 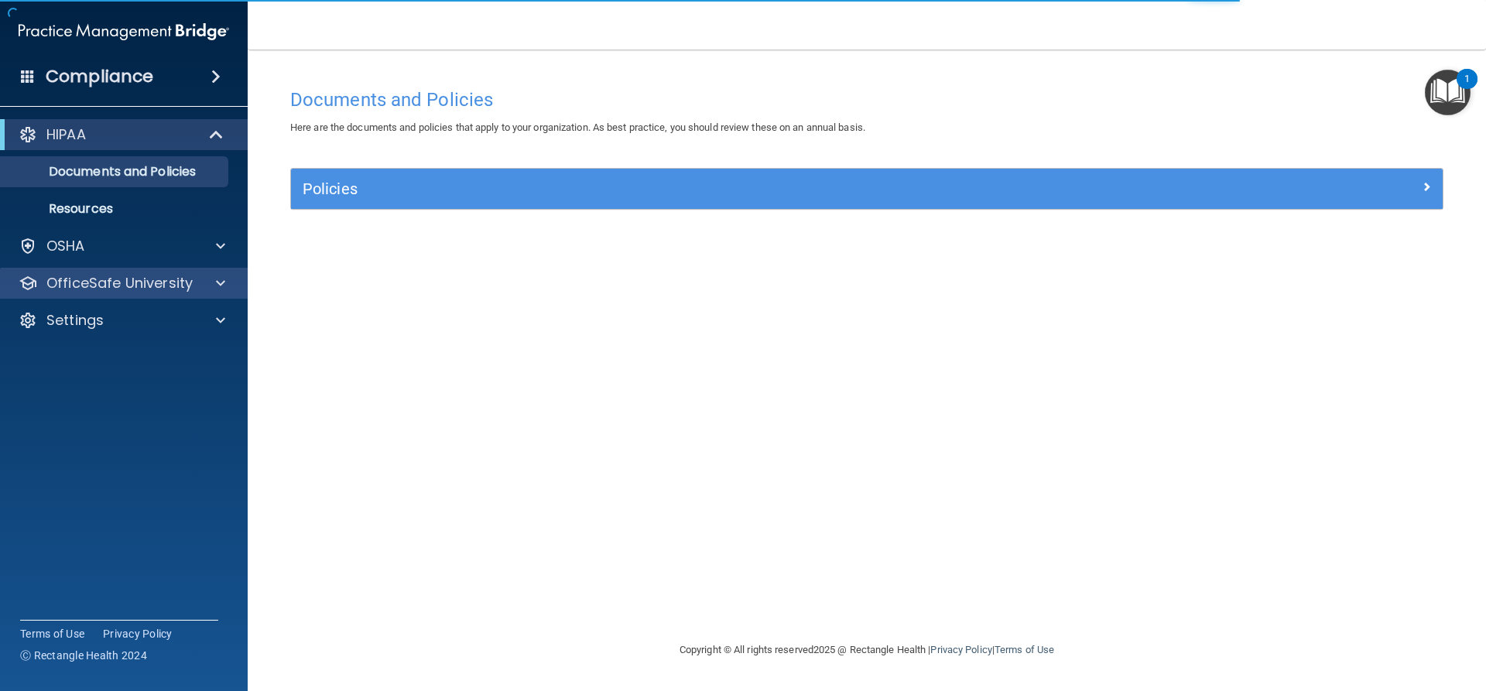 What do you see at coordinates (867, 189) in the screenshot?
I see `a: Policies` at bounding box center [867, 189].